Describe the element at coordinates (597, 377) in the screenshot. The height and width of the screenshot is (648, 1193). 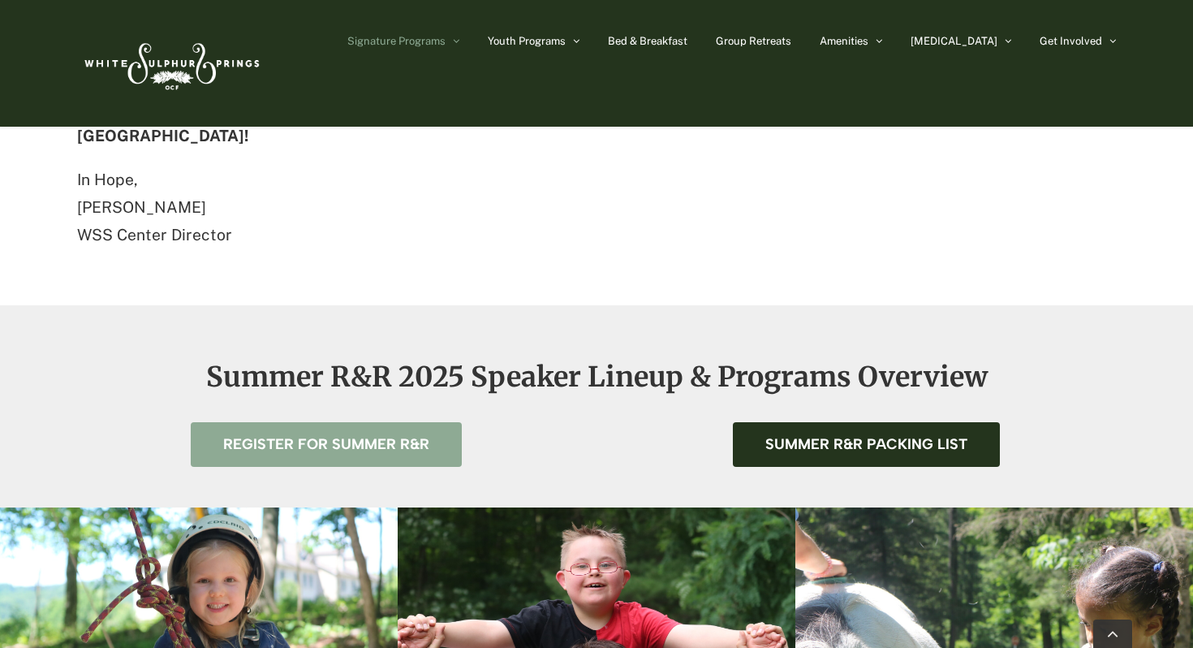
I see `h2: Summer R&R 2025 Speaker Lineup & Programs Overview` at that location.